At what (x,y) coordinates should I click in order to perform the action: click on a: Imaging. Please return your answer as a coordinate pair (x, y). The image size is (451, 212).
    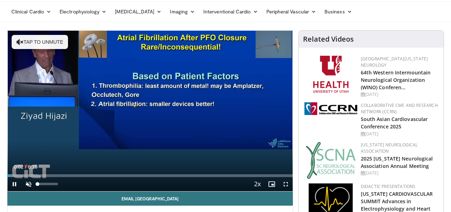
    Looking at the image, I should click on (182, 12).